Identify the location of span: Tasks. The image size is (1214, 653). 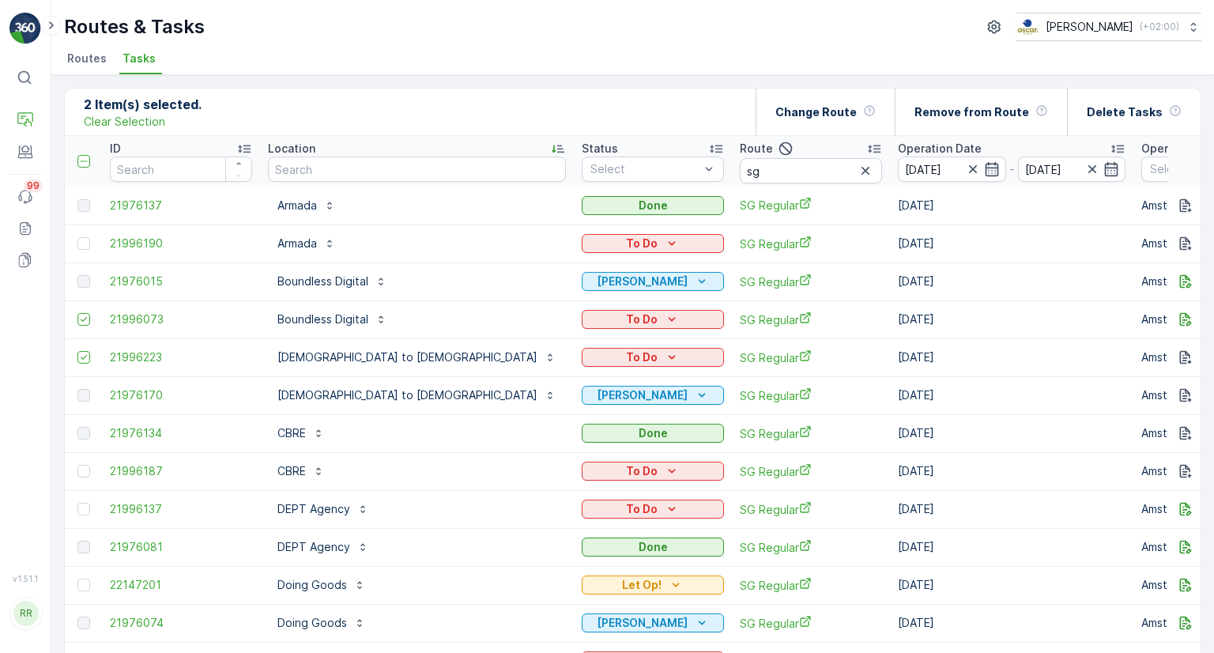
(139, 59).